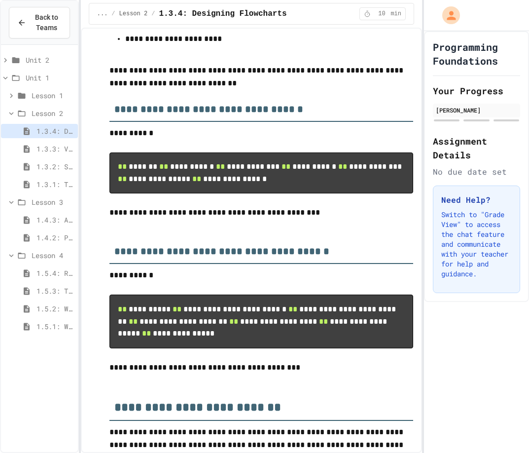  Describe the element at coordinates (477, 200) in the screenshot. I see `h3: Need Help?` at that location.